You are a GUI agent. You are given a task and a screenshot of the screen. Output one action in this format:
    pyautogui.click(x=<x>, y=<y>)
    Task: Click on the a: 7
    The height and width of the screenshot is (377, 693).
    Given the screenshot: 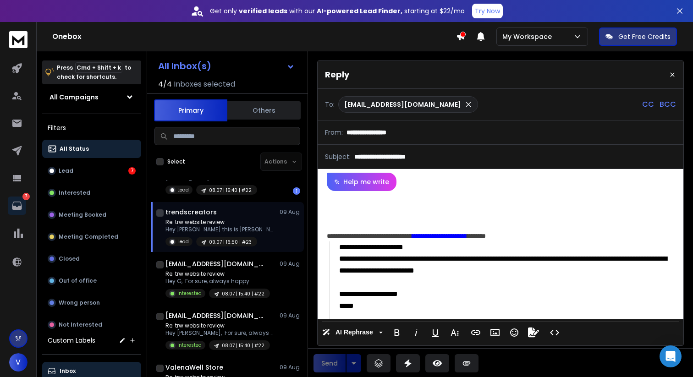 What is the action you would take?
    pyautogui.click(x=17, y=206)
    